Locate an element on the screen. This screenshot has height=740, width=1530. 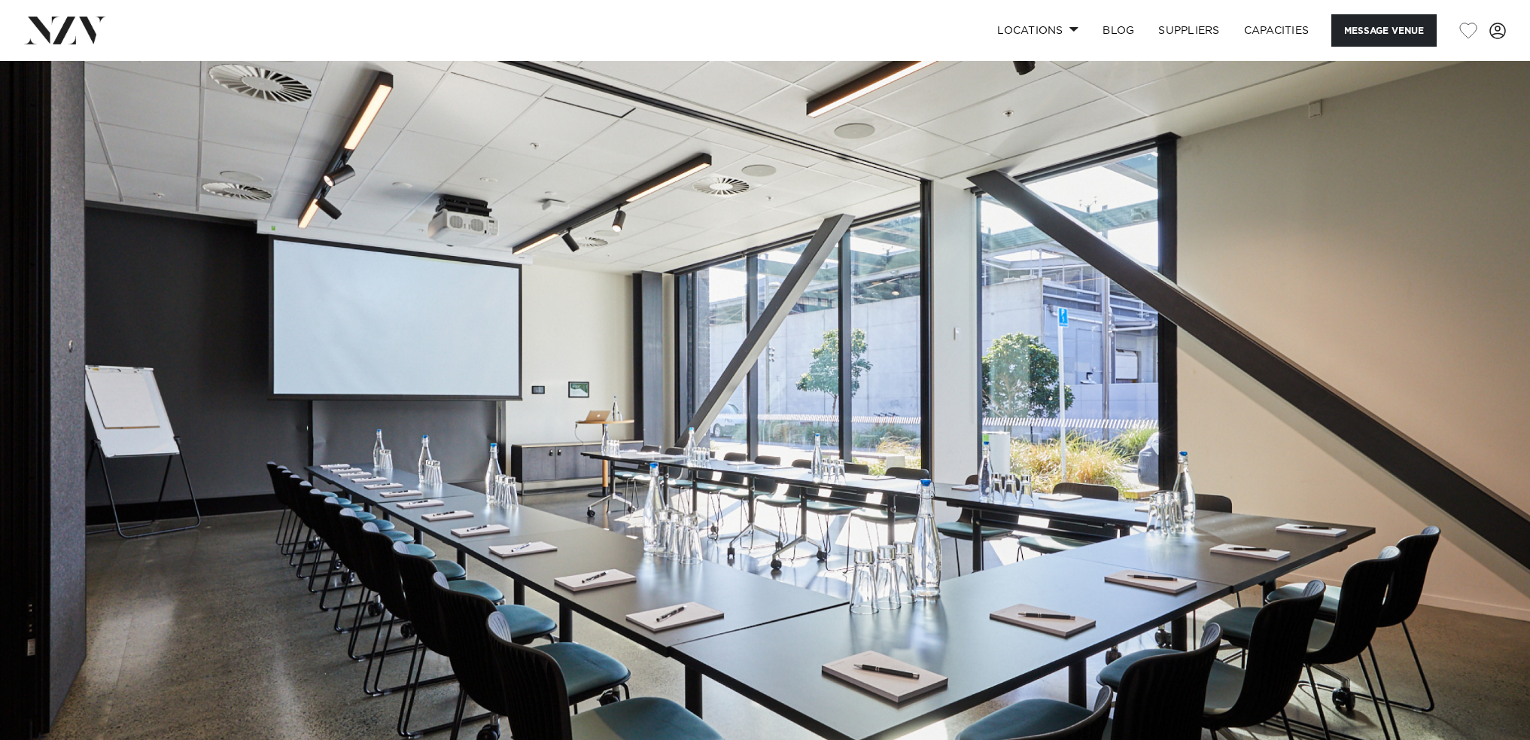
a: Capacities is located at coordinates (1276, 30).